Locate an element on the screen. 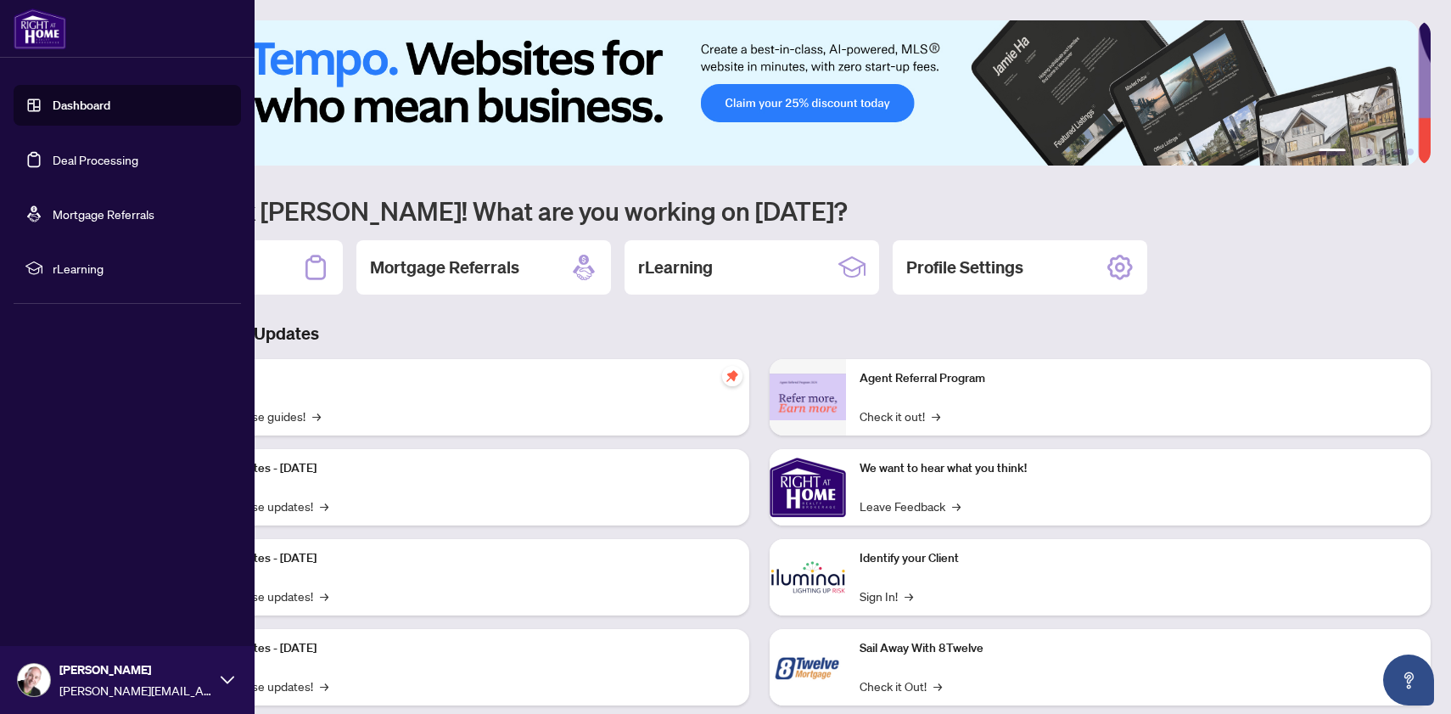  img: Profile Icon is located at coordinates (34, 680).